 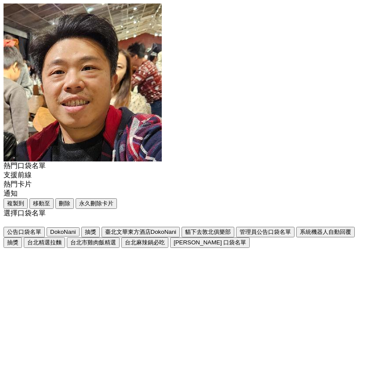 I want to click on div: 通知, so click(x=185, y=194).